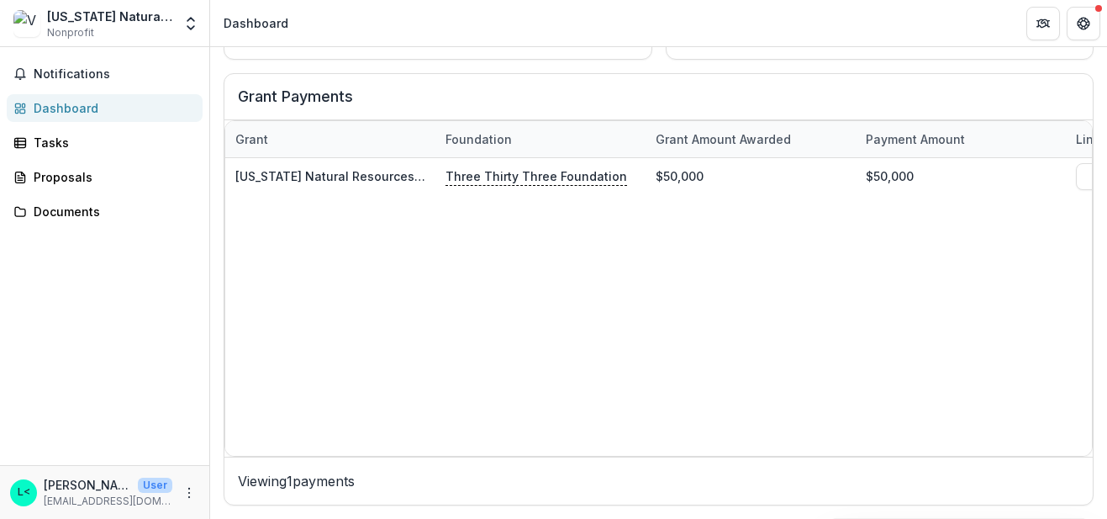 This screenshot has width=1107, height=519. What do you see at coordinates (111, 177) in the screenshot?
I see `div: Proposals` at bounding box center [111, 177].